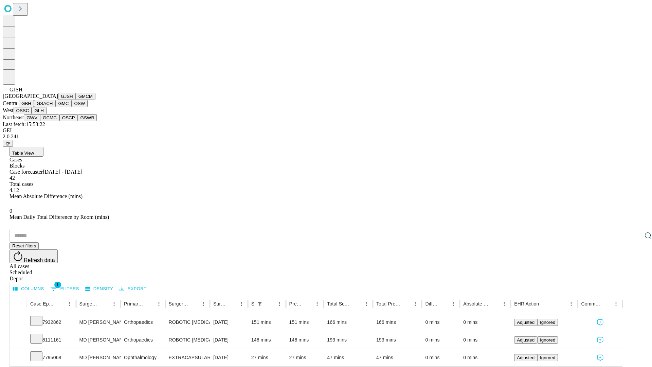 Image resolution: width=652 pixels, height=367 pixels. What do you see at coordinates (476, 303) in the screenshot?
I see `div: Absolute Difference` at bounding box center [476, 303].